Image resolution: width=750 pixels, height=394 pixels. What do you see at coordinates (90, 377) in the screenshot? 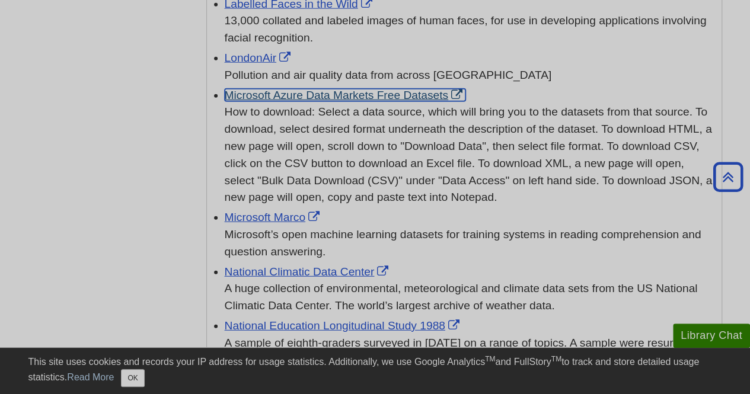
I see `a: Read More` at bounding box center [90, 377].